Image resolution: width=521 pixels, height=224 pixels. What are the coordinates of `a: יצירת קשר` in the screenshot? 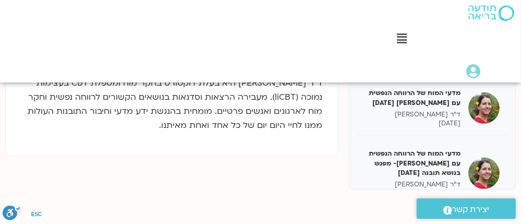 It's located at (466, 208).